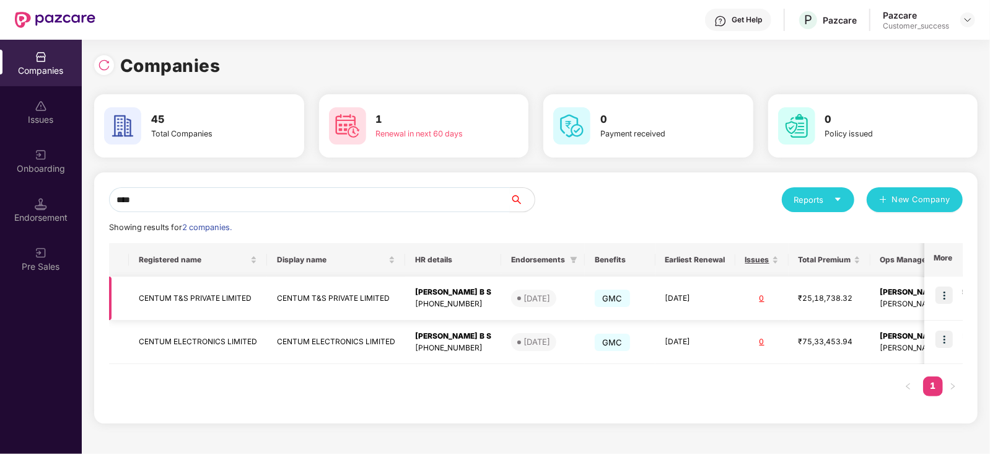  Describe the element at coordinates (204, 134) in the screenshot. I see `div: Total Companies` at that location.